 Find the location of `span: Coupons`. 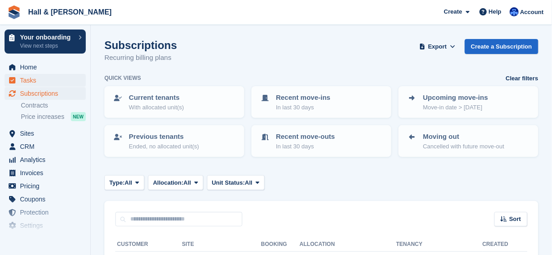

span: Coupons is located at coordinates (47, 199).